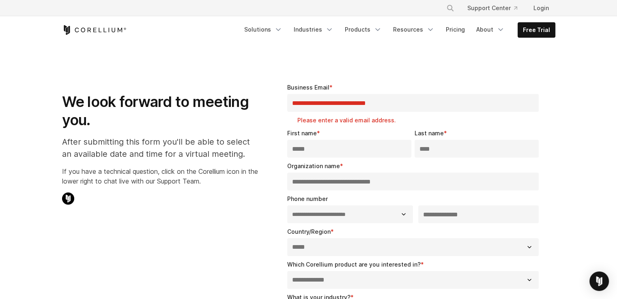 The height and width of the screenshot is (299, 617). What do you see at coordinates (308, 87) in the screenshot?
I see `span: Business Email` at bounding box center [308, 87].